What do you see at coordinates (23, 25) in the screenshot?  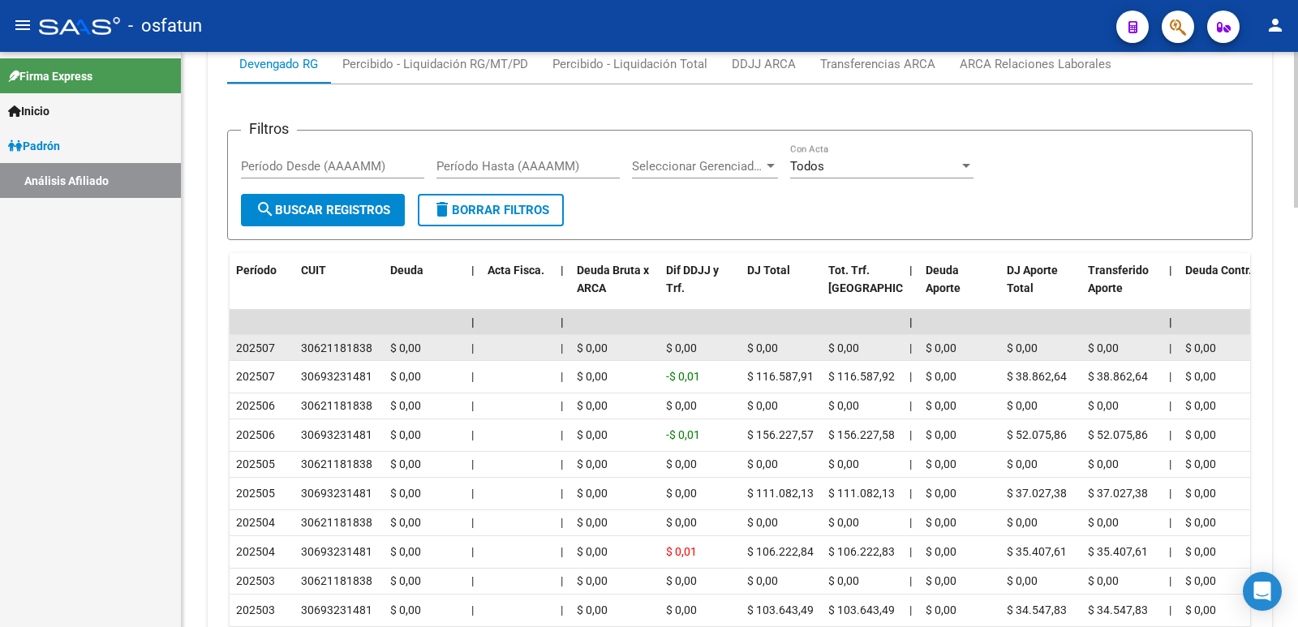 I see `mat-icon: menu` at bounding box center [23, 25].